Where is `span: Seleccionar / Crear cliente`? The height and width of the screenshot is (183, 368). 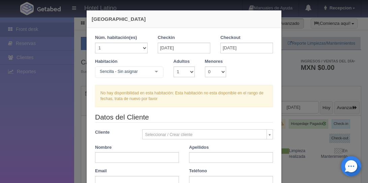 span: Seleccionar / Crear cliente is located at coordinates (204, 135).